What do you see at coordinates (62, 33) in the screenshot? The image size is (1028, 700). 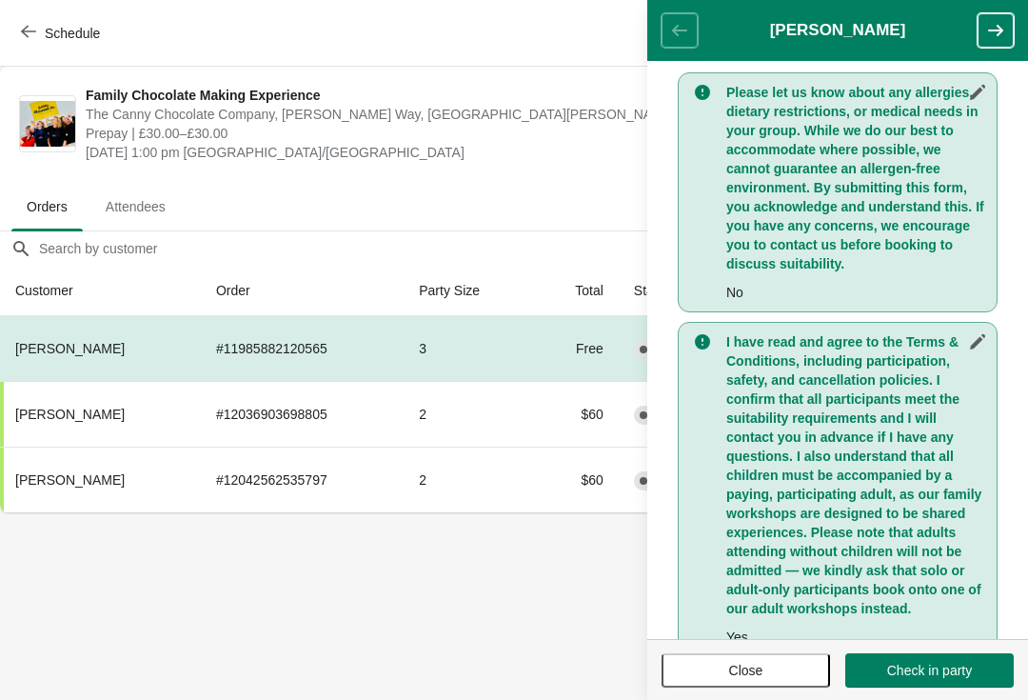 I see `button: Schedule` at bounding box center [62, 33].